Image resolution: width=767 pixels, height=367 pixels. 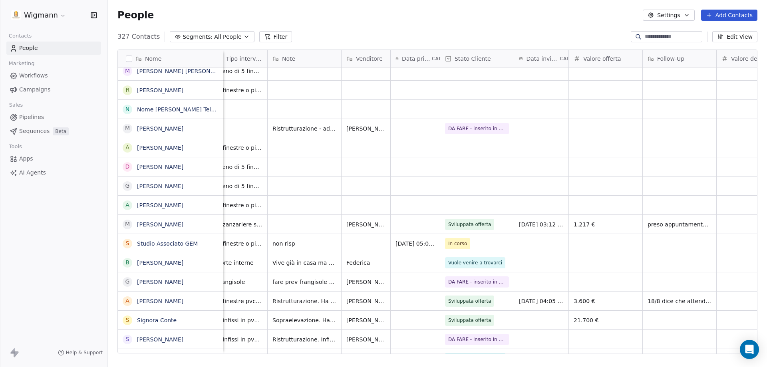 I want to click on span: 6 finestre pvc bianco, so click(x=240, y=301).